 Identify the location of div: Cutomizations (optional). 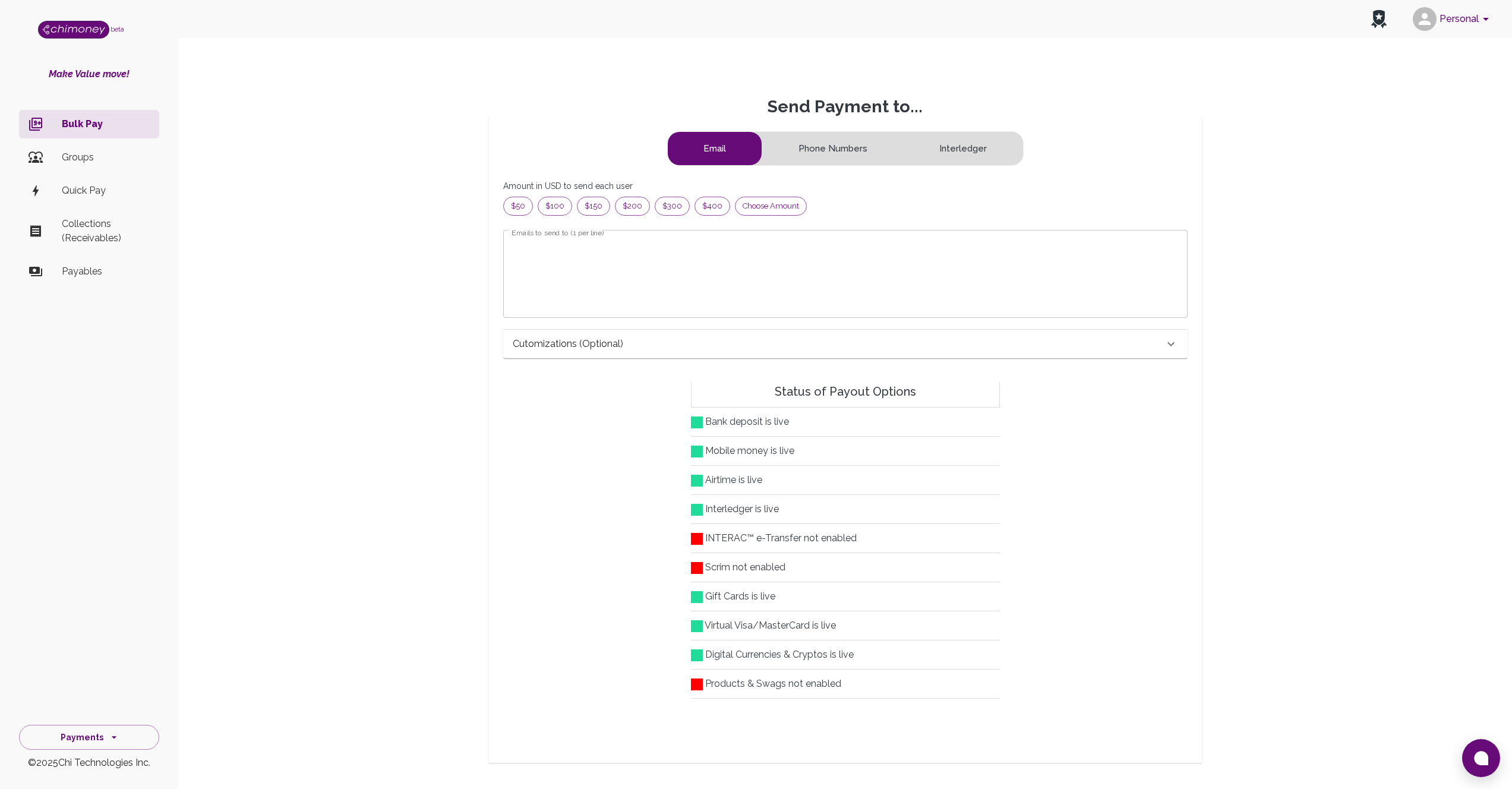
(845, 345).